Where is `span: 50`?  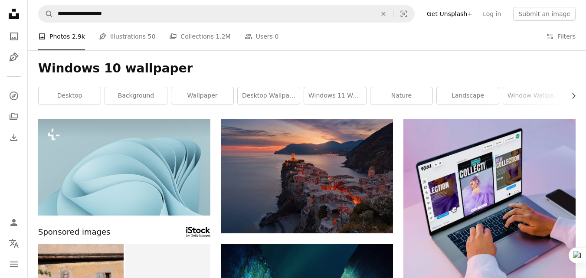 span: 50 is located at coordinates (152, 36).